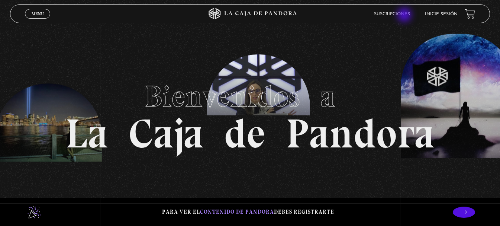 The height and width of the screenshot is (226, 500). I want to click on h1: La Caja de Pandora, so click(250, 113).